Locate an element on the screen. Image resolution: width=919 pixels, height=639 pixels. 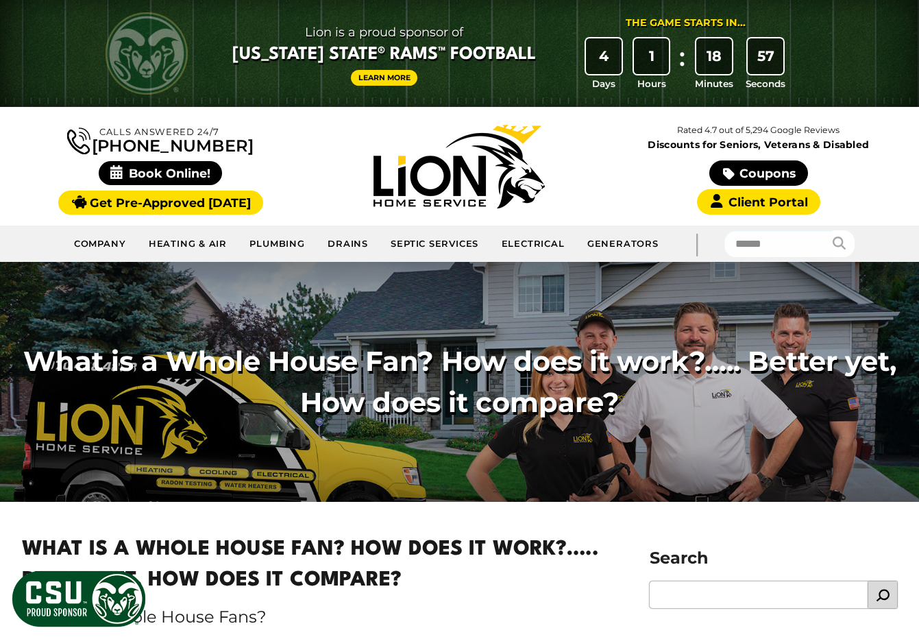
span: Book Online! is located at coordinates (160, 173).